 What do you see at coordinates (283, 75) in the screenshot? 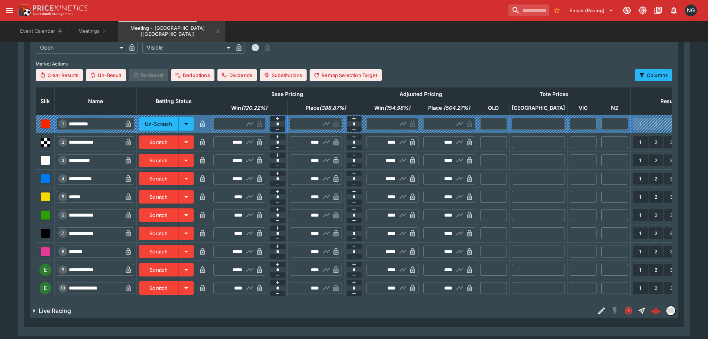
I see `button: Substitutions` at bounding box center [283, 75].